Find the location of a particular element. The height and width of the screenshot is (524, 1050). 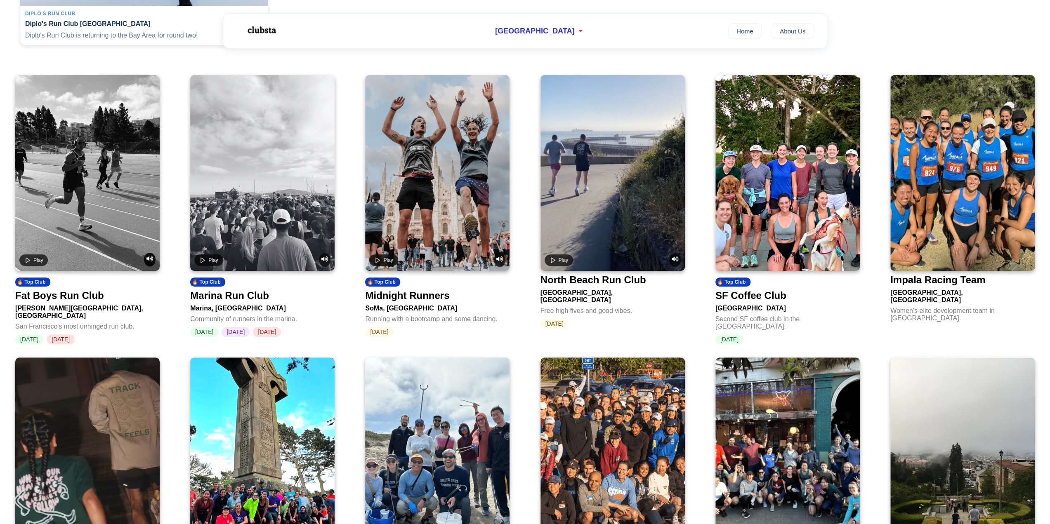

div: Midnight Runners is located at coordinates (407, 296).